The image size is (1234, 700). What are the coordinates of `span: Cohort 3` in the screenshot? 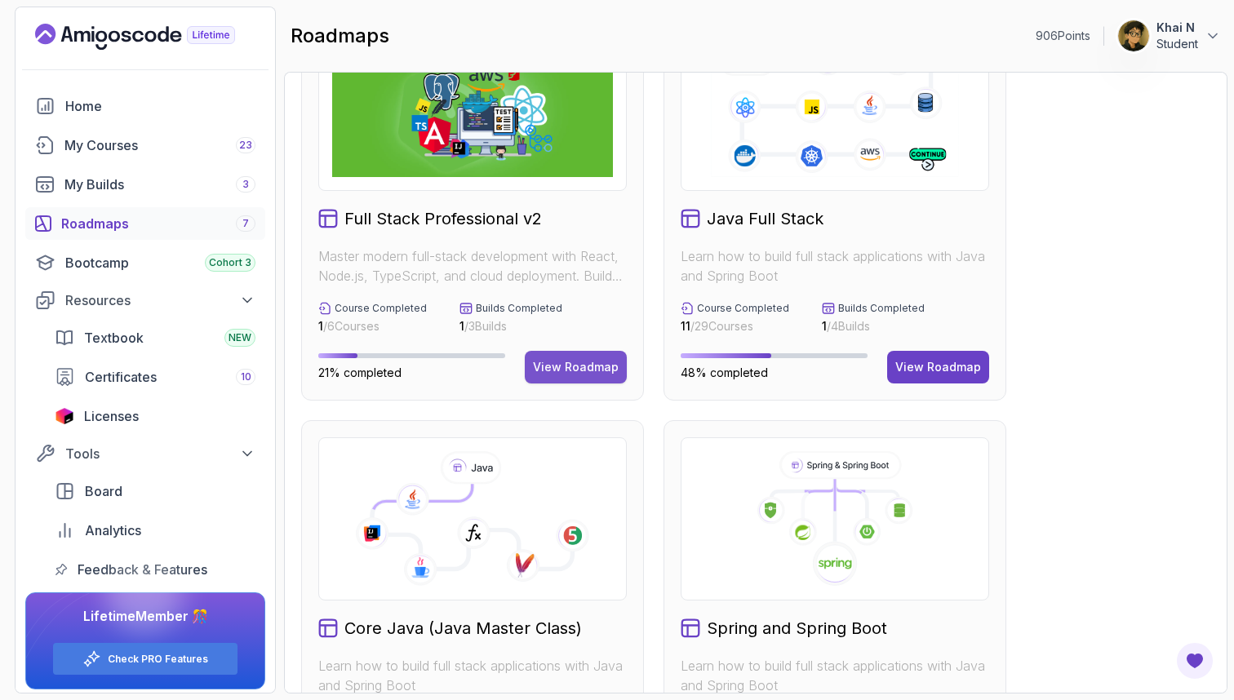 It's located at (230, 263).